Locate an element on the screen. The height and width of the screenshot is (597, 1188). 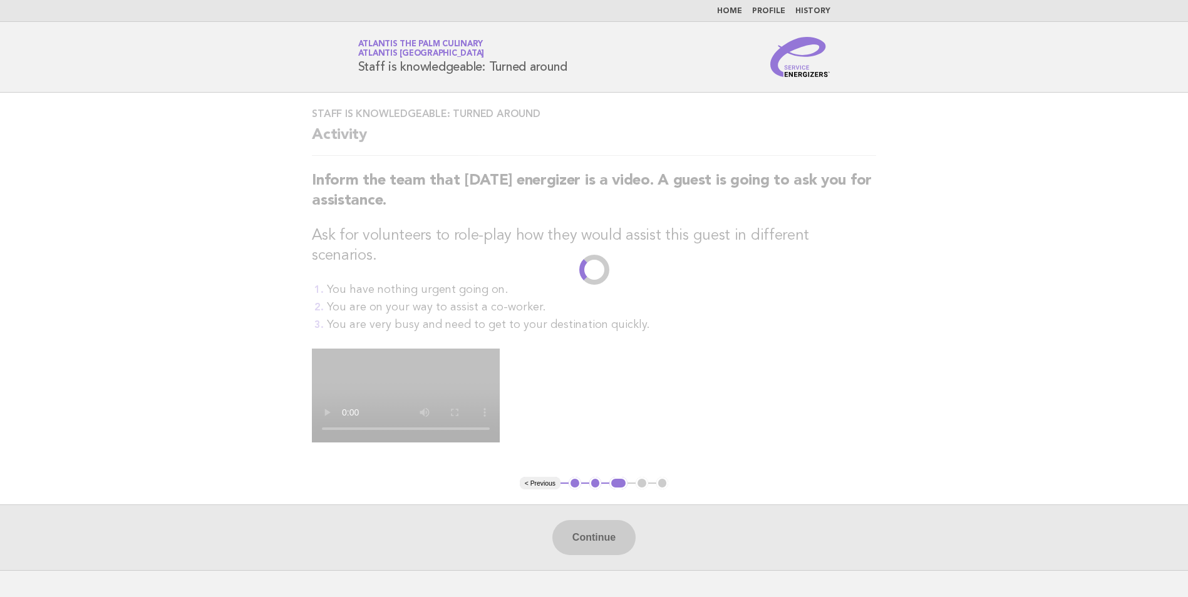
h1: Staff is knowledgeable: Turned around is located at coordinates (463, 57).